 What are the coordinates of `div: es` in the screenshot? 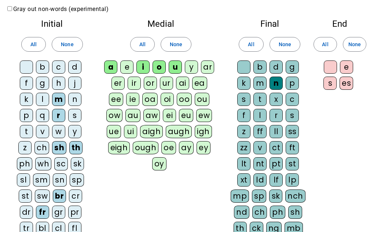 It's located at (346, 83).